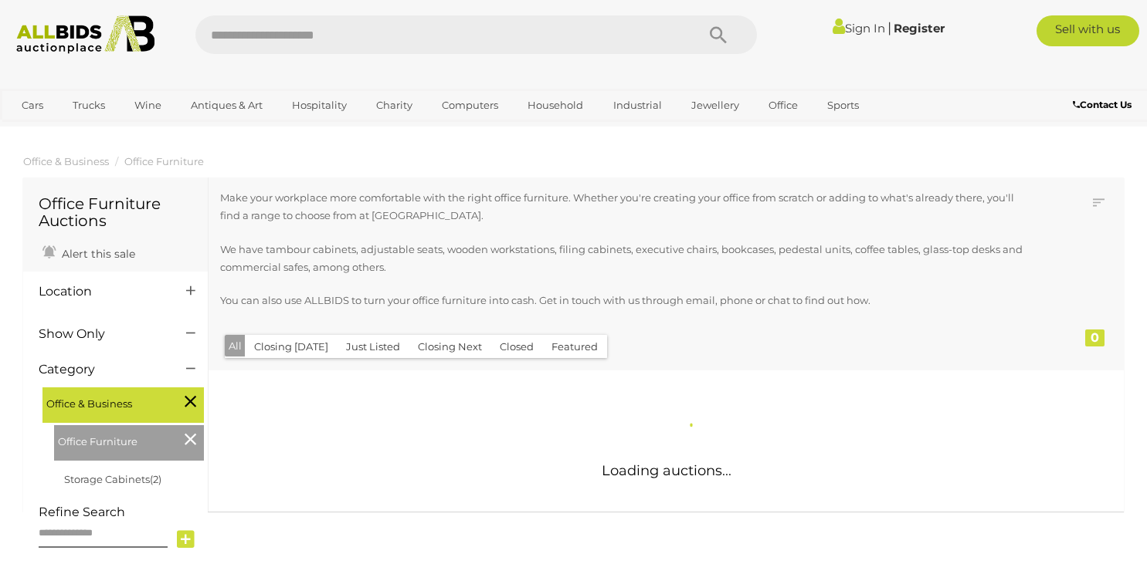 This screenshot has height=564, width=1147. Describe the element at coordinates (89, 253) in the screenshot. I see `a: Alert this sale` at that location.